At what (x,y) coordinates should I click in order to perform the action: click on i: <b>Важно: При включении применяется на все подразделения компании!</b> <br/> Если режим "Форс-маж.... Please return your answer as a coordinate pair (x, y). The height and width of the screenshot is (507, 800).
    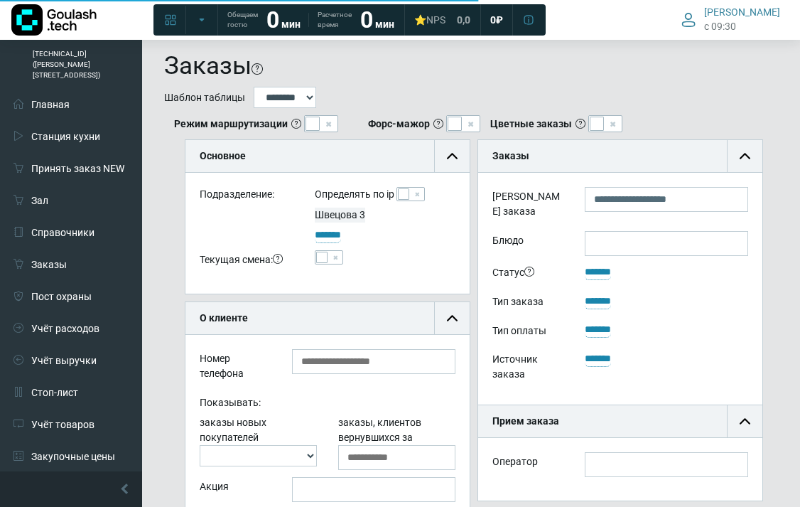
    Looking at the image, I should click on (438, 124).